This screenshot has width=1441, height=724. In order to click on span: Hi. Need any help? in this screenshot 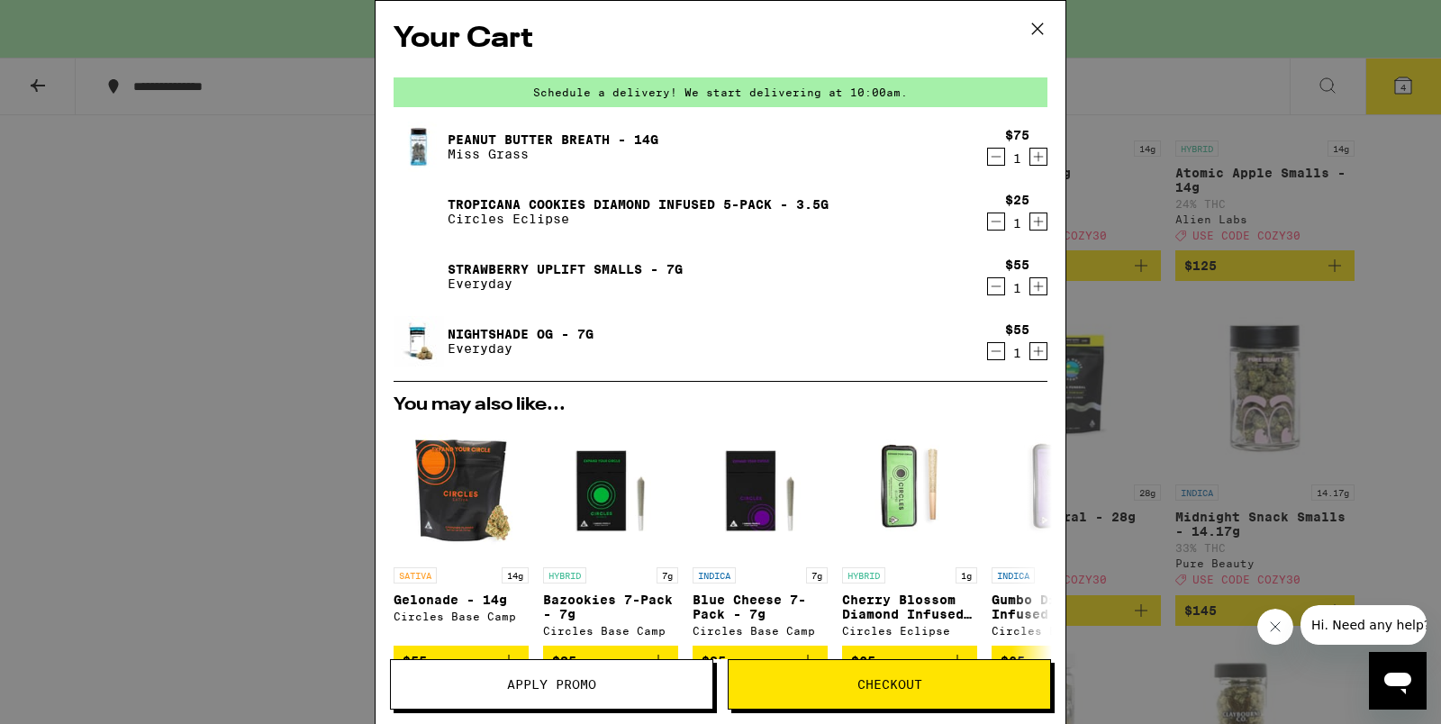, I will do `click(70, 20)`.